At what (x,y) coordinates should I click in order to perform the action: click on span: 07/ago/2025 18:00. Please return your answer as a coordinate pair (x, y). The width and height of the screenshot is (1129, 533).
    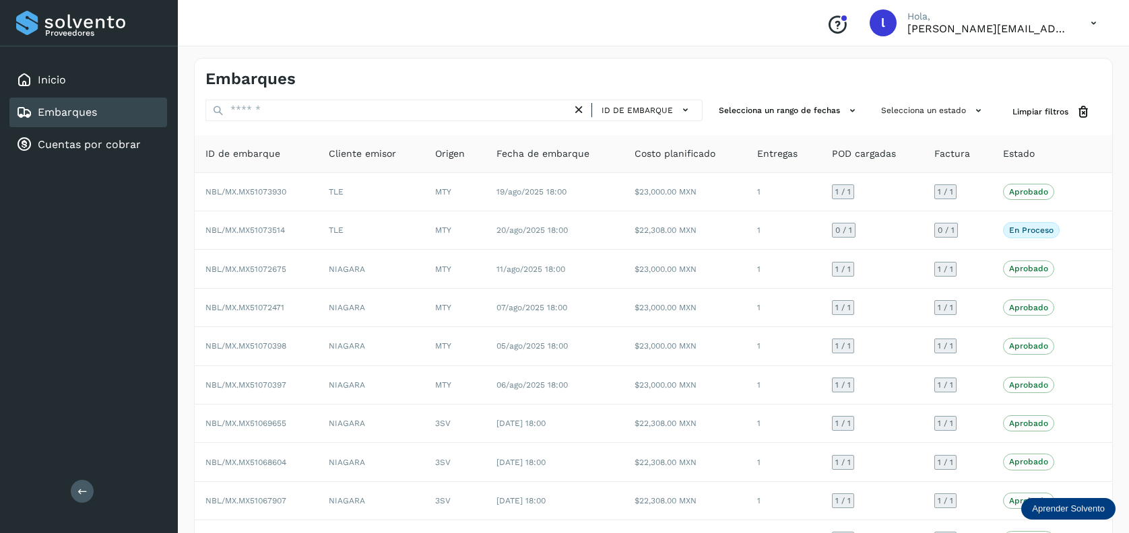
    Looking at the image, I should click on (531, 308).